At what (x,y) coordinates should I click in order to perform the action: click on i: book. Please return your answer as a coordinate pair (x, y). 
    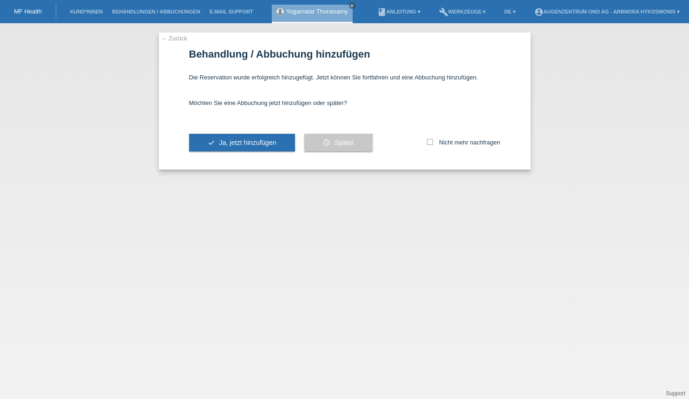
    Looking at the image, I should click on (382, 12).